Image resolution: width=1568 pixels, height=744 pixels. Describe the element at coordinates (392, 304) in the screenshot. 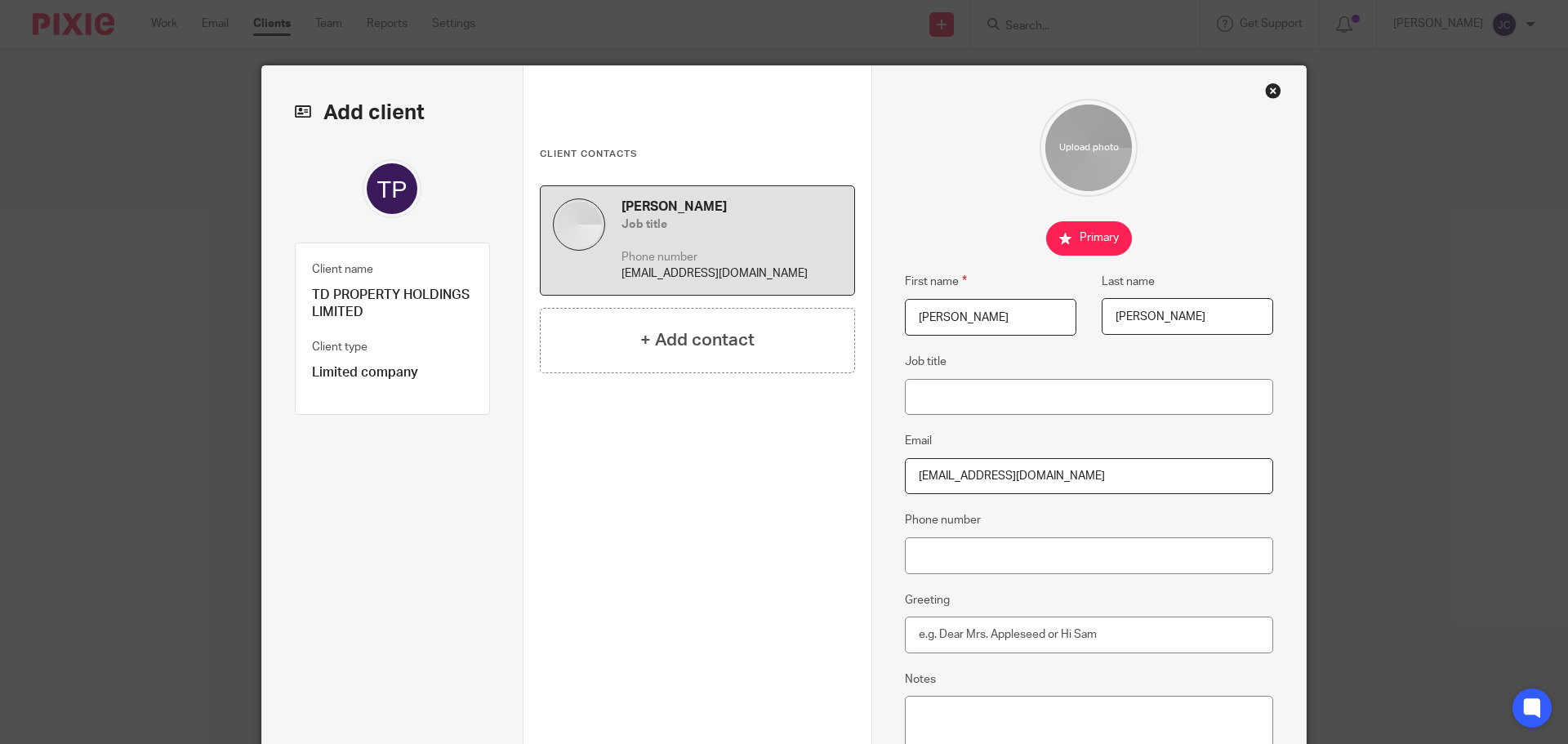

I see `p: TD PROPERTY HOLDINGS LIMITED` at that location.